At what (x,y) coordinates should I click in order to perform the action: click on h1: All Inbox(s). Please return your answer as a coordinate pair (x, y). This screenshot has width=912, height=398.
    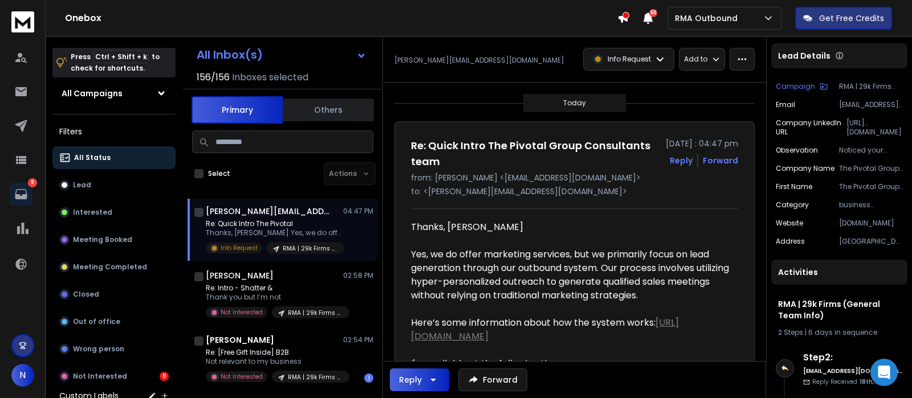
    Looking at the image, I should click on (230, 55).